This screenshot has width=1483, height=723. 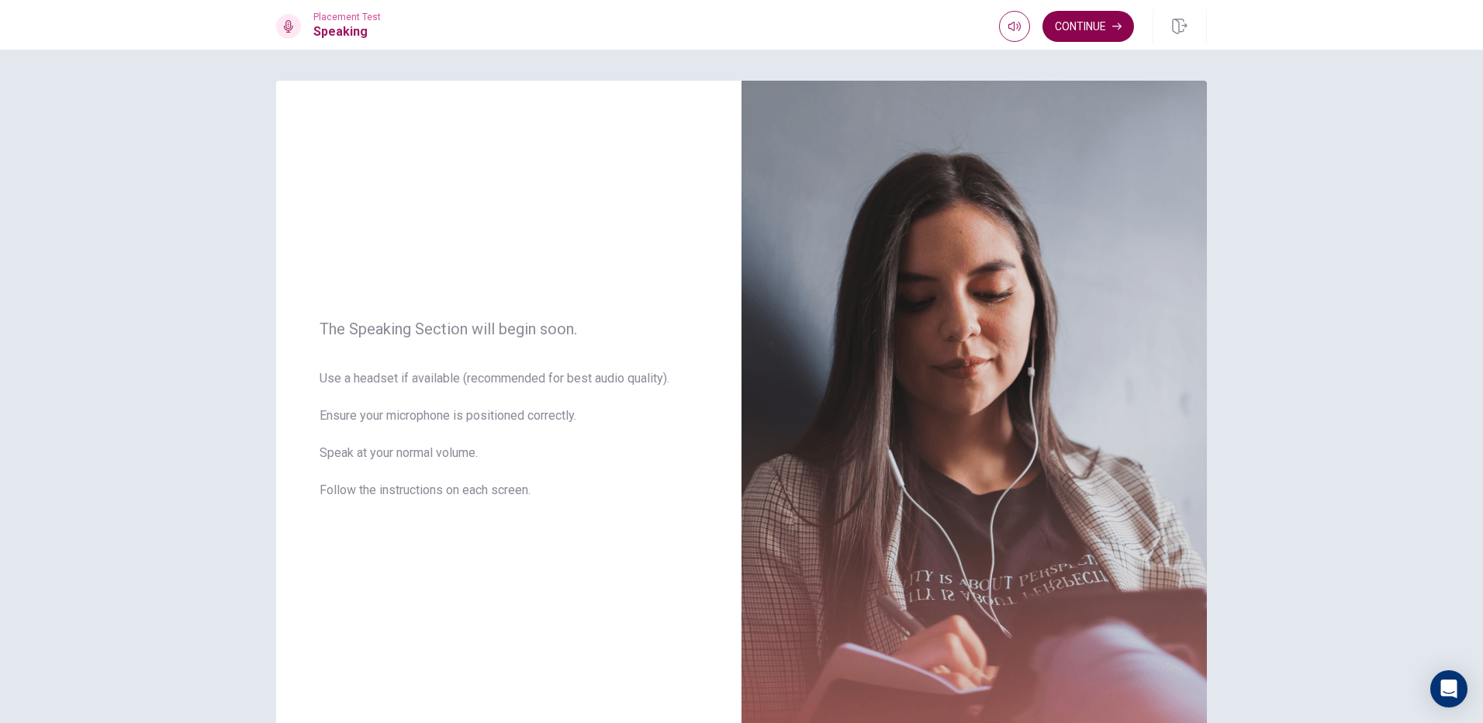 I want to click on h1: Speaking, so click(x=347, y=32).